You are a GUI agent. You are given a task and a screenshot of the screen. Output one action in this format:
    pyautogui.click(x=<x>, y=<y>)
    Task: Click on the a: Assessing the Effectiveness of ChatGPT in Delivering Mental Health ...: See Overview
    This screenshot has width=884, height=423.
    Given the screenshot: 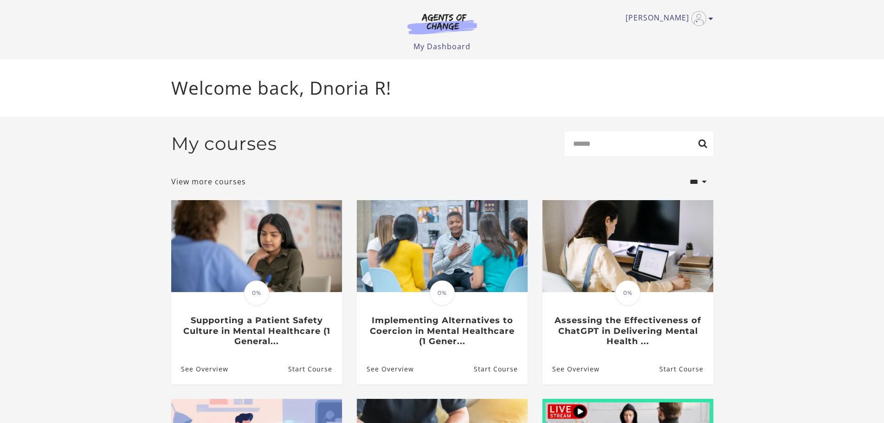 What is the action you would take?
    pyautogui.click(x=571, y=369)
    